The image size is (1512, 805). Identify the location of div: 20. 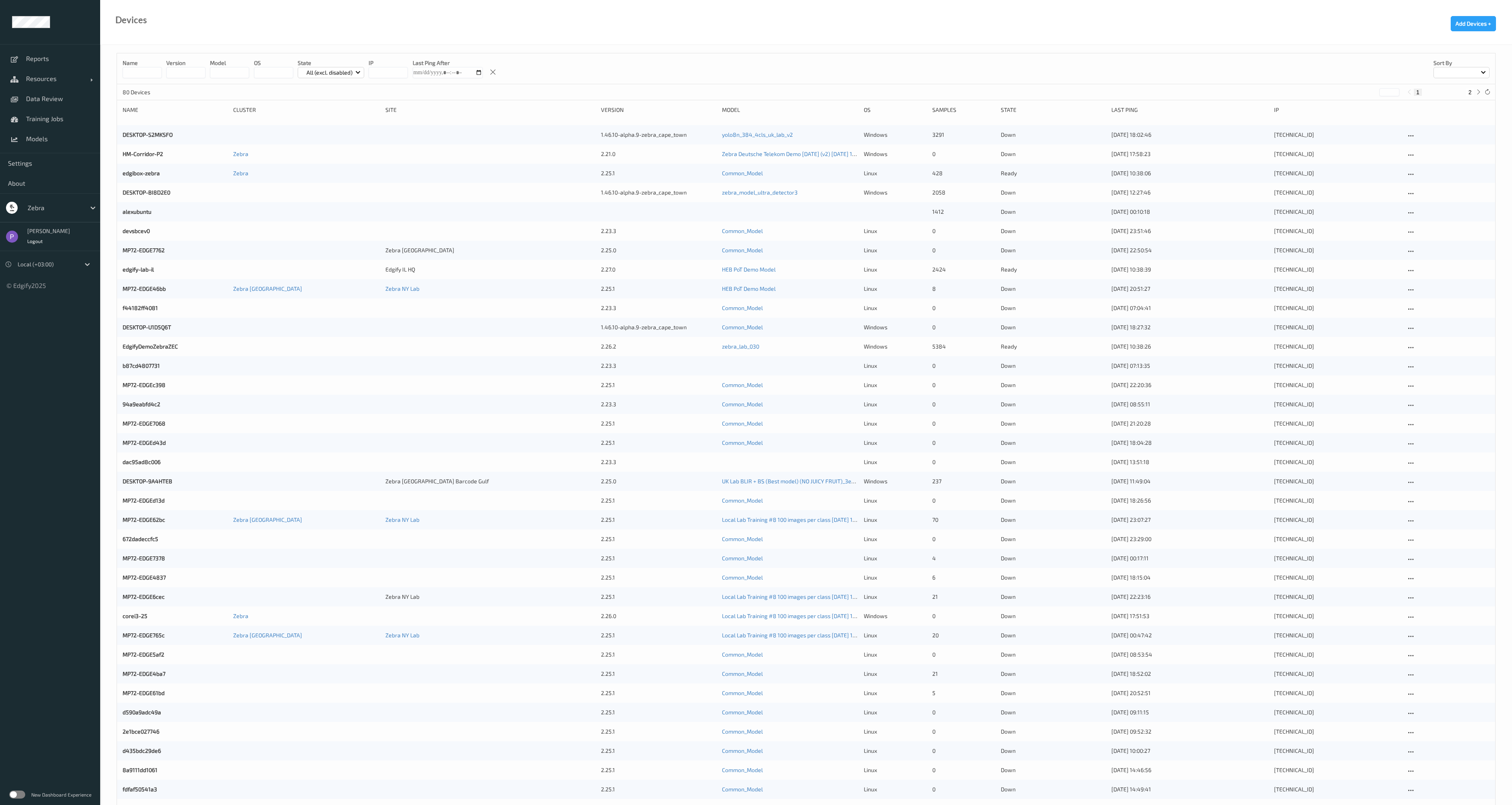
(964, 635).